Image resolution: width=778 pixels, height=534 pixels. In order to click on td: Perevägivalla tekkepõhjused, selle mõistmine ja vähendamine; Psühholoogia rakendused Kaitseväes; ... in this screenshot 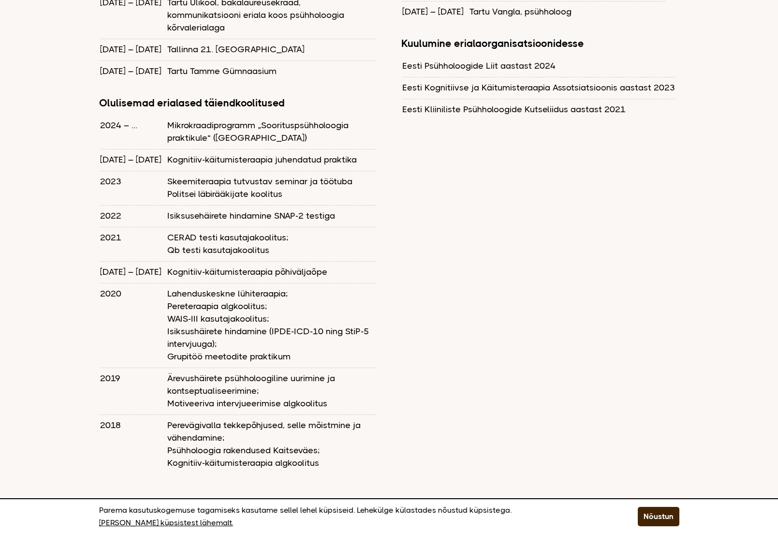, I will do `click(272, 443)`.